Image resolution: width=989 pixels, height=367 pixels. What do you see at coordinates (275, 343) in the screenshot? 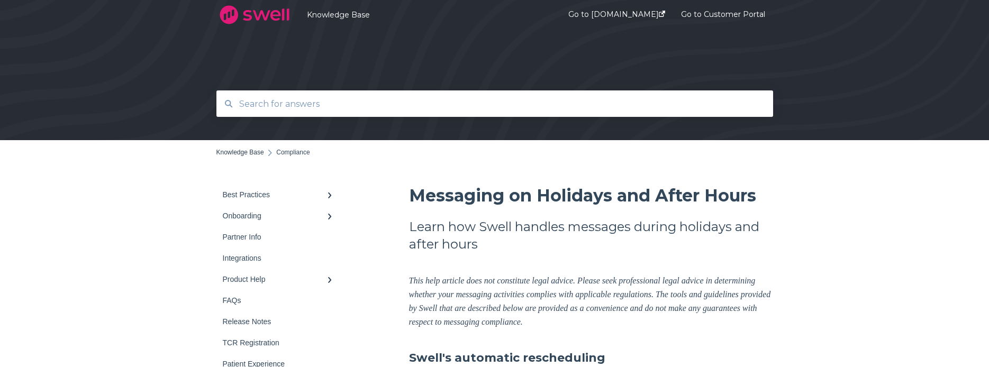
I see `div: TCR Registration` at bounding box center [275, 343].